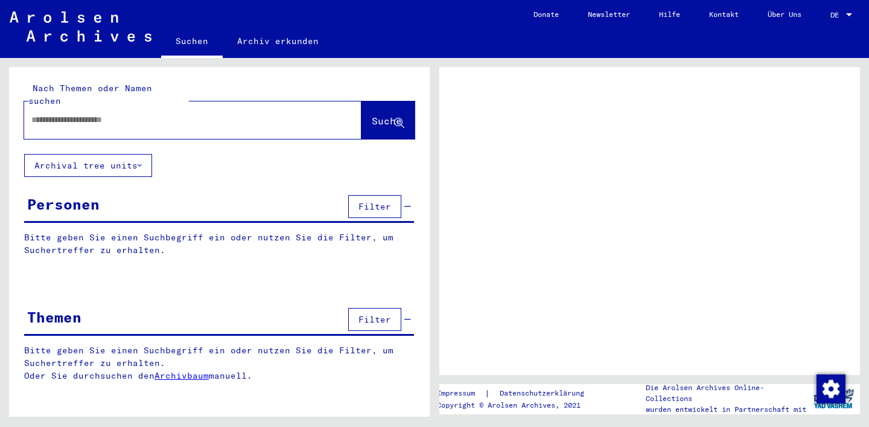  Describe the element at coordinates (388, 120) in the screenshot. I see `button: Suche` at that location.